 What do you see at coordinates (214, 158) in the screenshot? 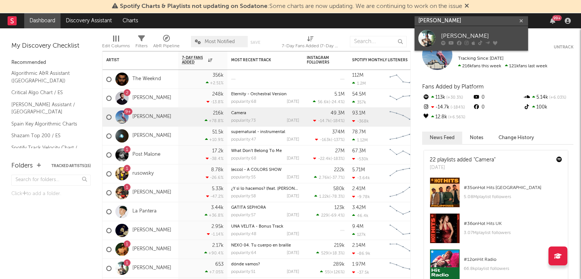
I see `div: -38.4 %` at bounding box center [214, 158].